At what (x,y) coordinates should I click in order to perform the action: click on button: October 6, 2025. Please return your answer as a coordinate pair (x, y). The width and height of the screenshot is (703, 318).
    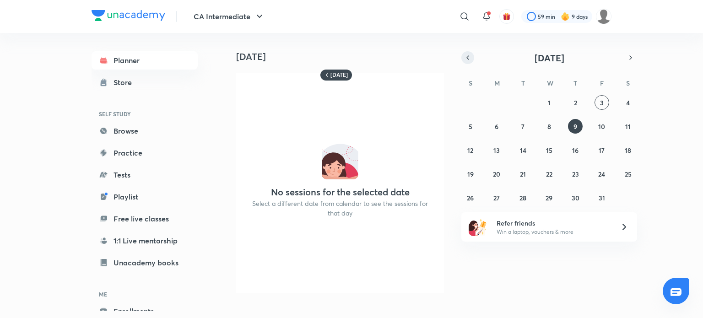
    Looking at the image, I should click on (497, 126).